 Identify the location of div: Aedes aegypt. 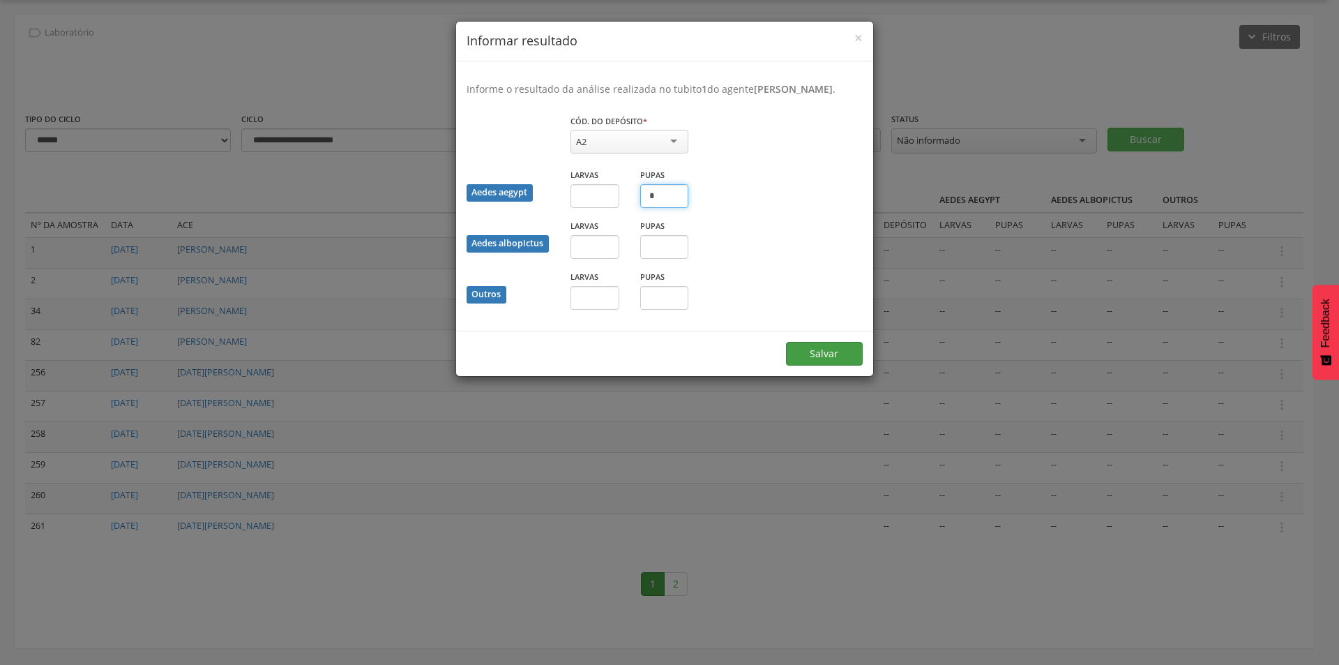
(499, 193).